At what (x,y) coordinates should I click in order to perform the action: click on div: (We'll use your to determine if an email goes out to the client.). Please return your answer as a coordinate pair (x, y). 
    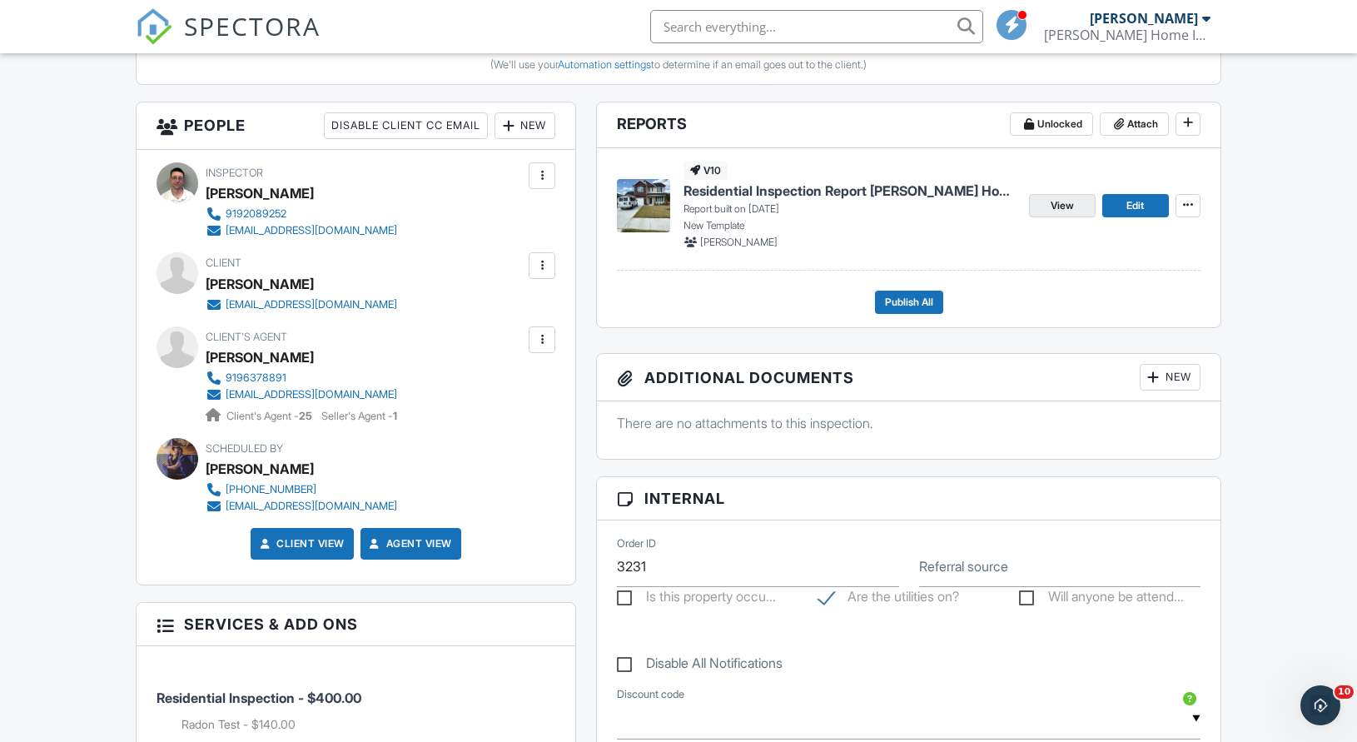
    Looking at the image, I should click on (679, 65).